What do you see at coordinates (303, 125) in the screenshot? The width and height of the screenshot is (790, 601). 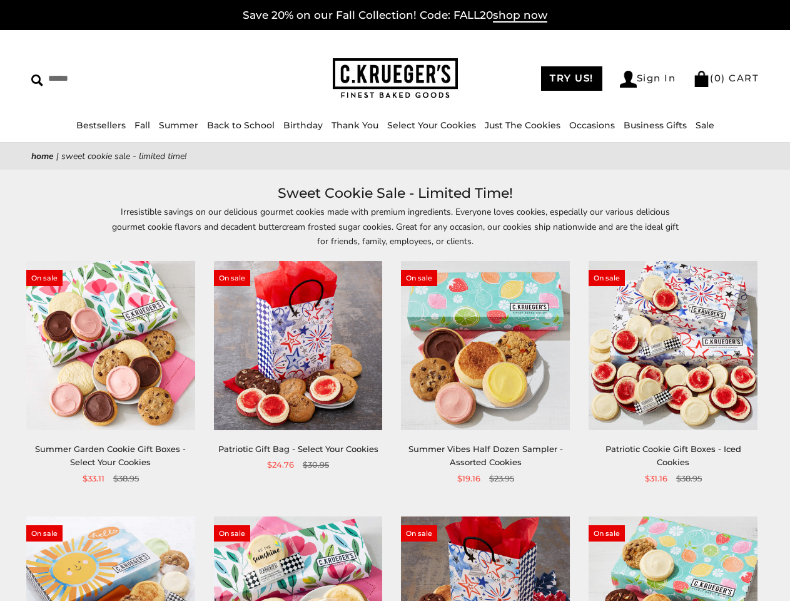 I see `a: Birthday` at bounding box center [303, 125].